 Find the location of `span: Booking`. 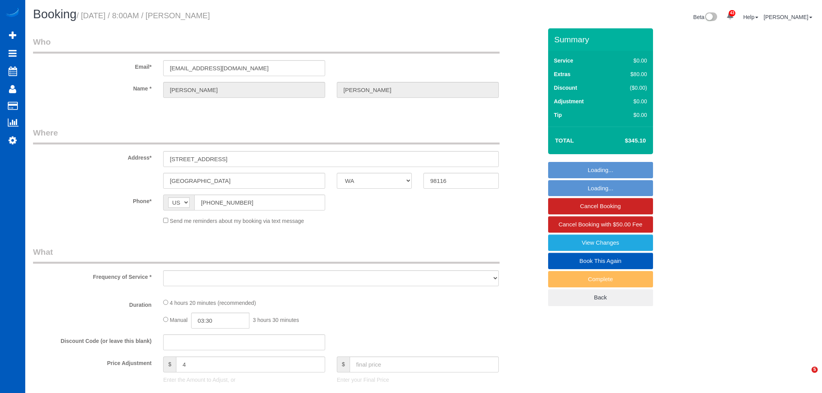

span: Booking is located at coordinates (55, 14).